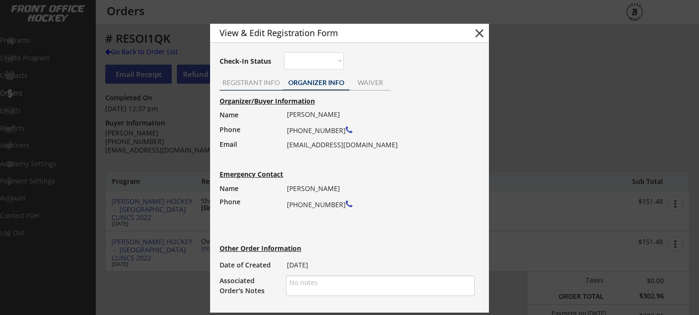 Image resolution: width=699 pixels, height=315 pixels. I want to click on div: Check-In Status, so click(246, 61).